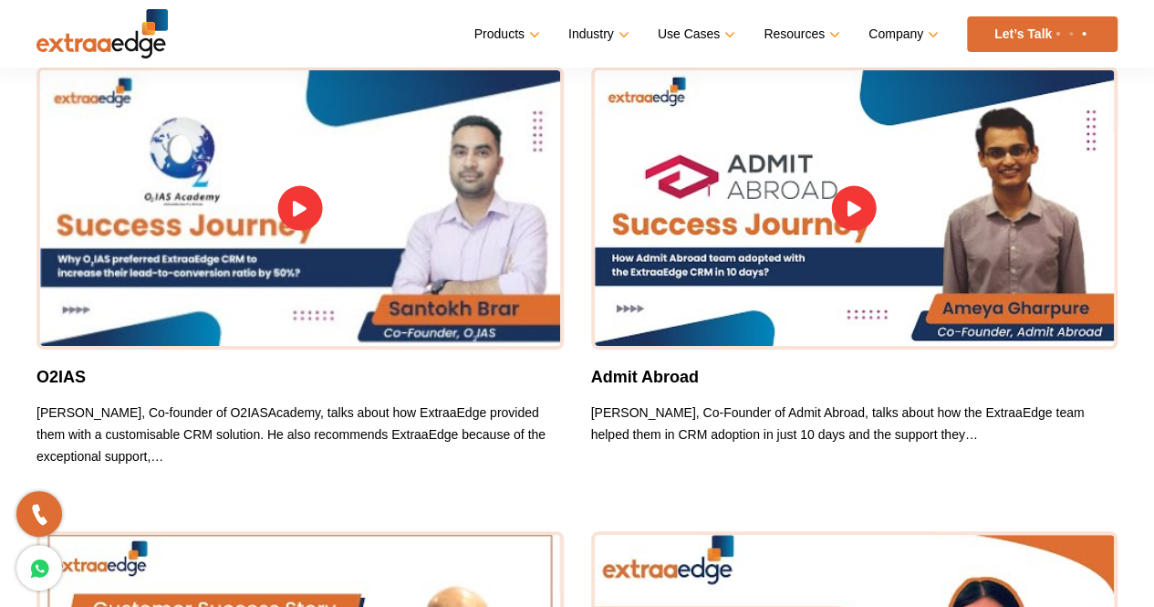 This screenshot has height=607, width=1154. I want to click on a: Resources, so click(800, 34).